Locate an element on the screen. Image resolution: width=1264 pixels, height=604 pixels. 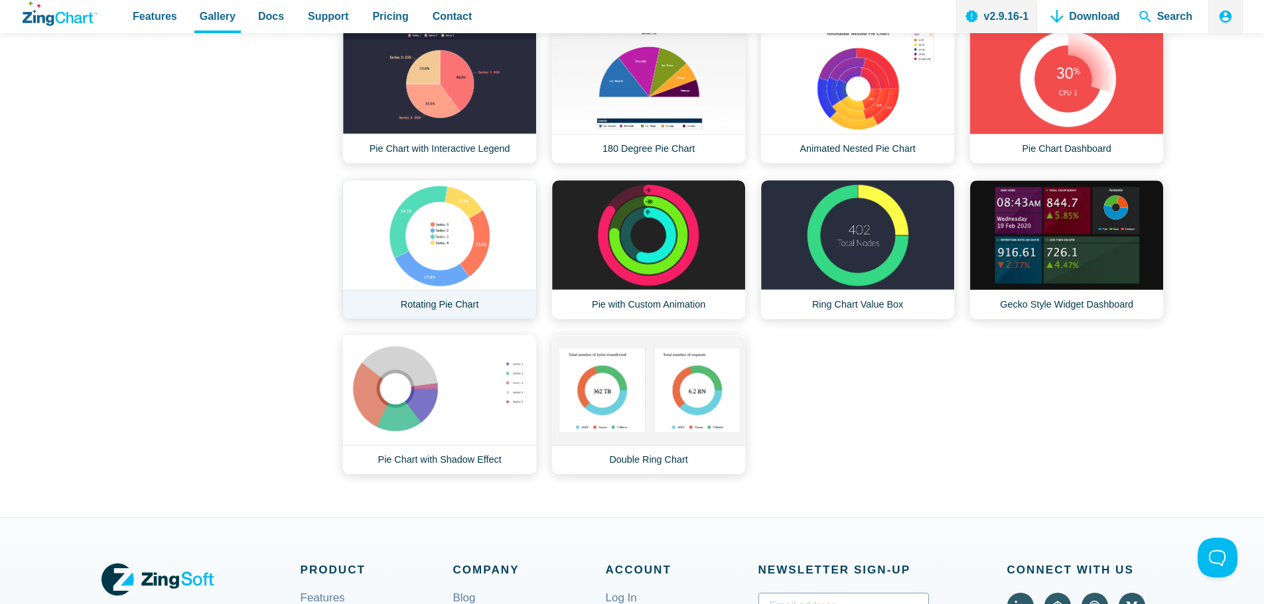
span: Docs is located at coordinates (271, 16).